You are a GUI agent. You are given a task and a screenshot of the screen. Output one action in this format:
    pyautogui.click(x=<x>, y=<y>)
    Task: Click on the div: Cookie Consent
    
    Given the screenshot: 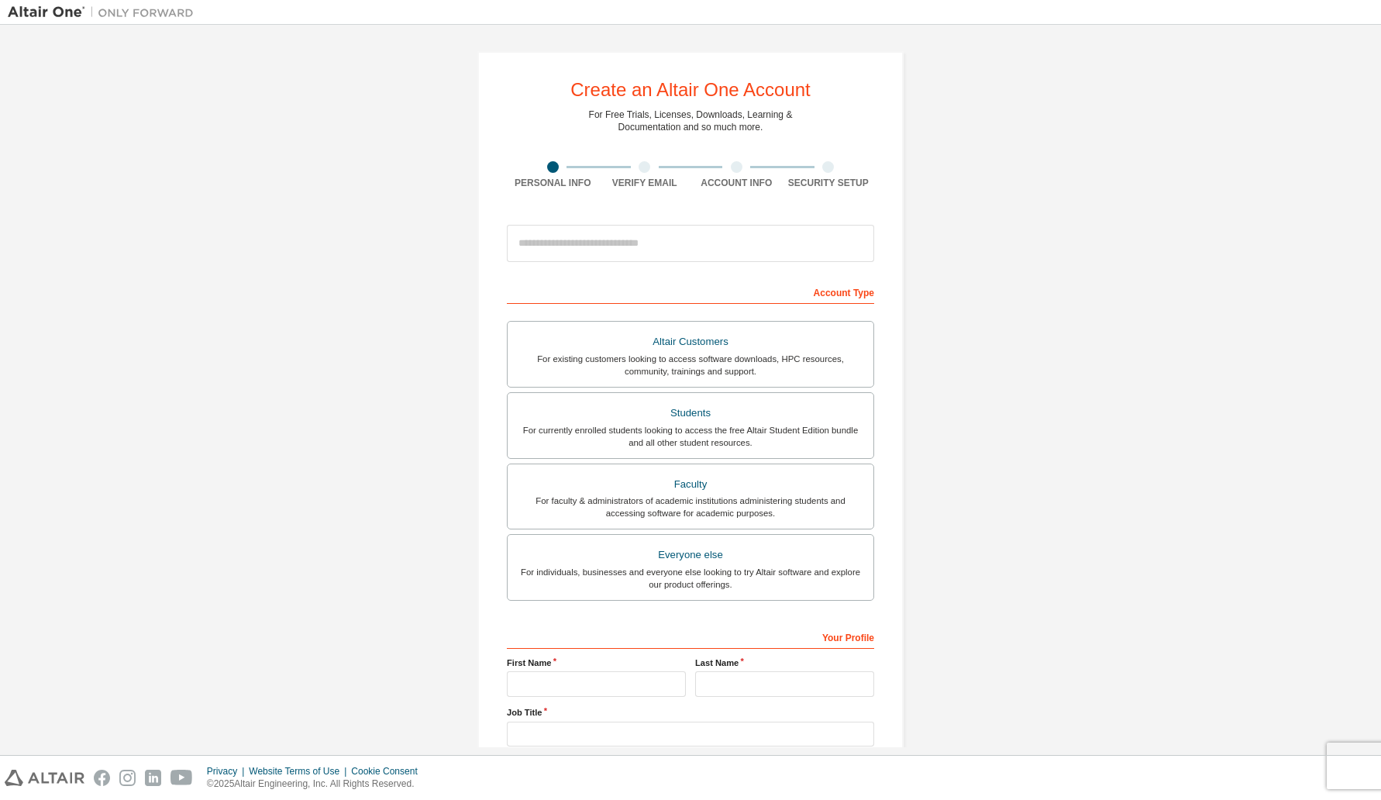 What is the action you would take?
    pyautogui.click(x=388, y=771)
    